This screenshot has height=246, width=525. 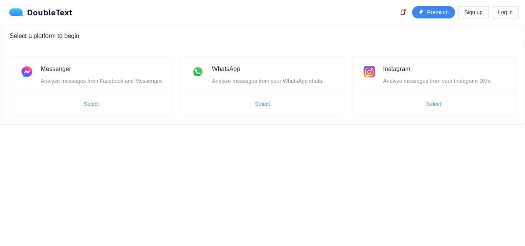 I want to click on button: bell, so click(x=403, y=12).